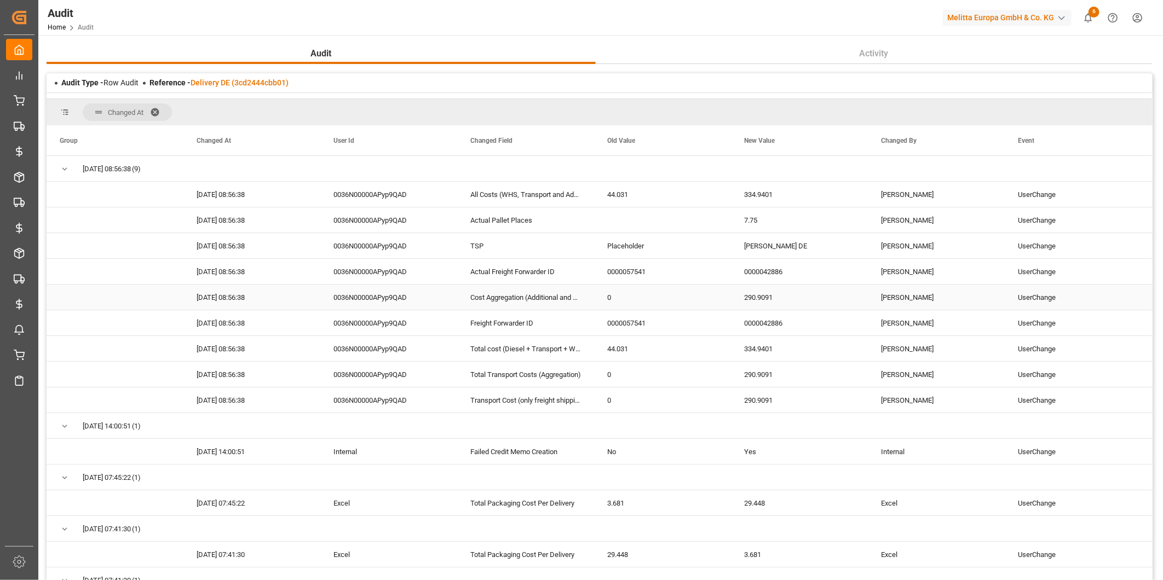  I want to click on span: Changed Field, so click(491, 141).